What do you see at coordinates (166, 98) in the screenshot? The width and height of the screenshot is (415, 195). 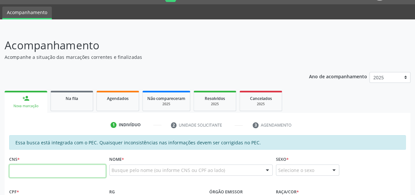 I see `span: Não compareceram` at bounding box center [166, 98].